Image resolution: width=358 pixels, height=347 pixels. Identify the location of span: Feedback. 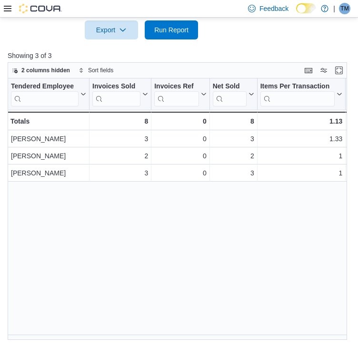
(274, 9).